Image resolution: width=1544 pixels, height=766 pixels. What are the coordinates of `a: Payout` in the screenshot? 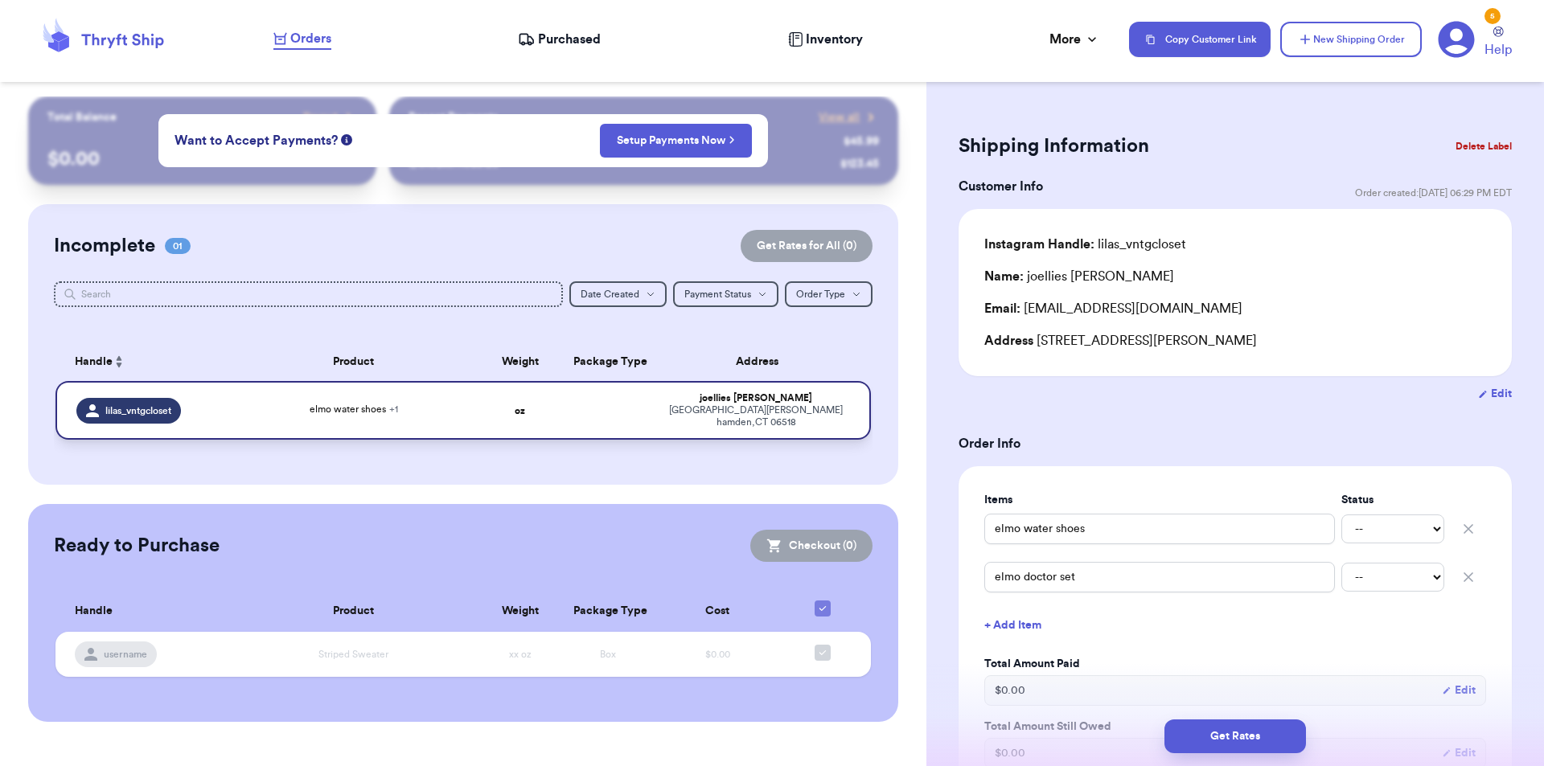 It's located at (330, 117).